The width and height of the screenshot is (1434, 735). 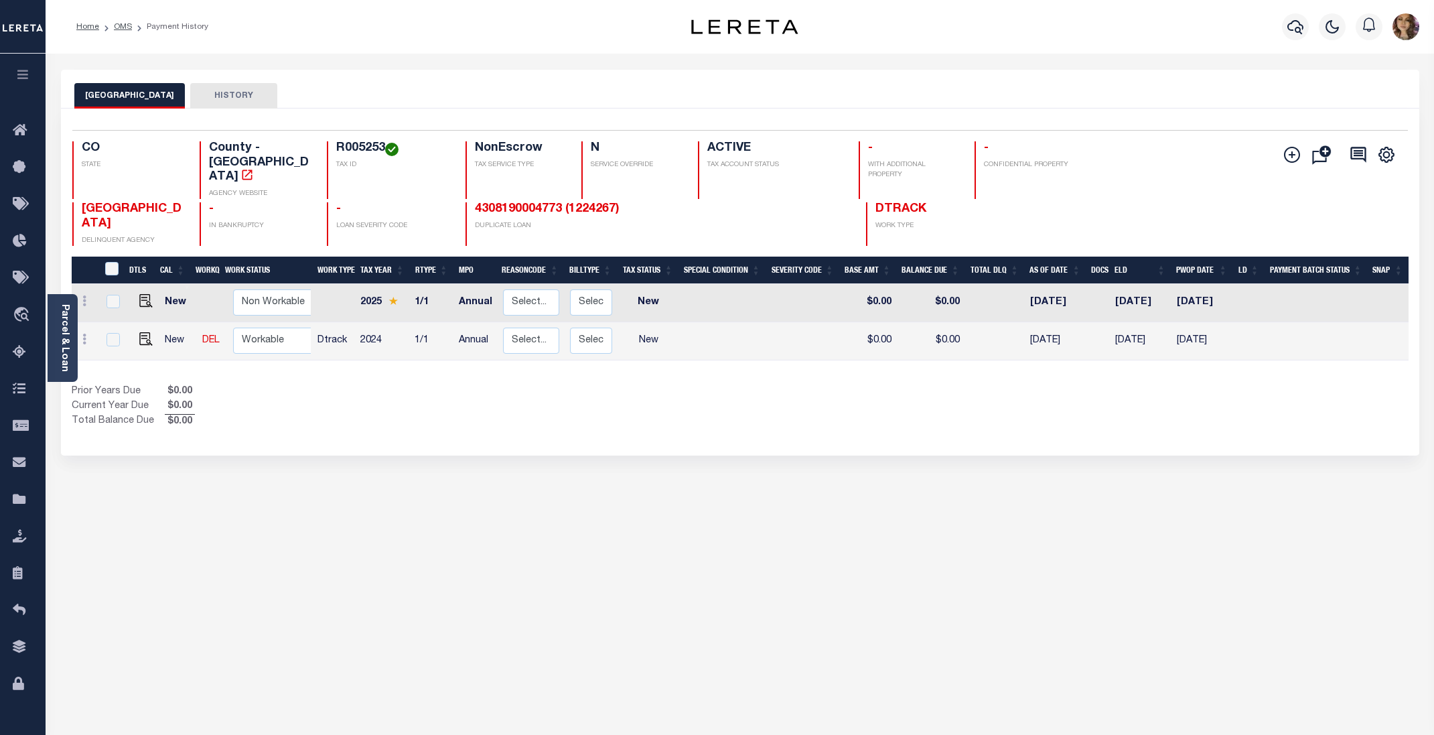 I want to click on i: travel_explore, so click(x=23, y=316).